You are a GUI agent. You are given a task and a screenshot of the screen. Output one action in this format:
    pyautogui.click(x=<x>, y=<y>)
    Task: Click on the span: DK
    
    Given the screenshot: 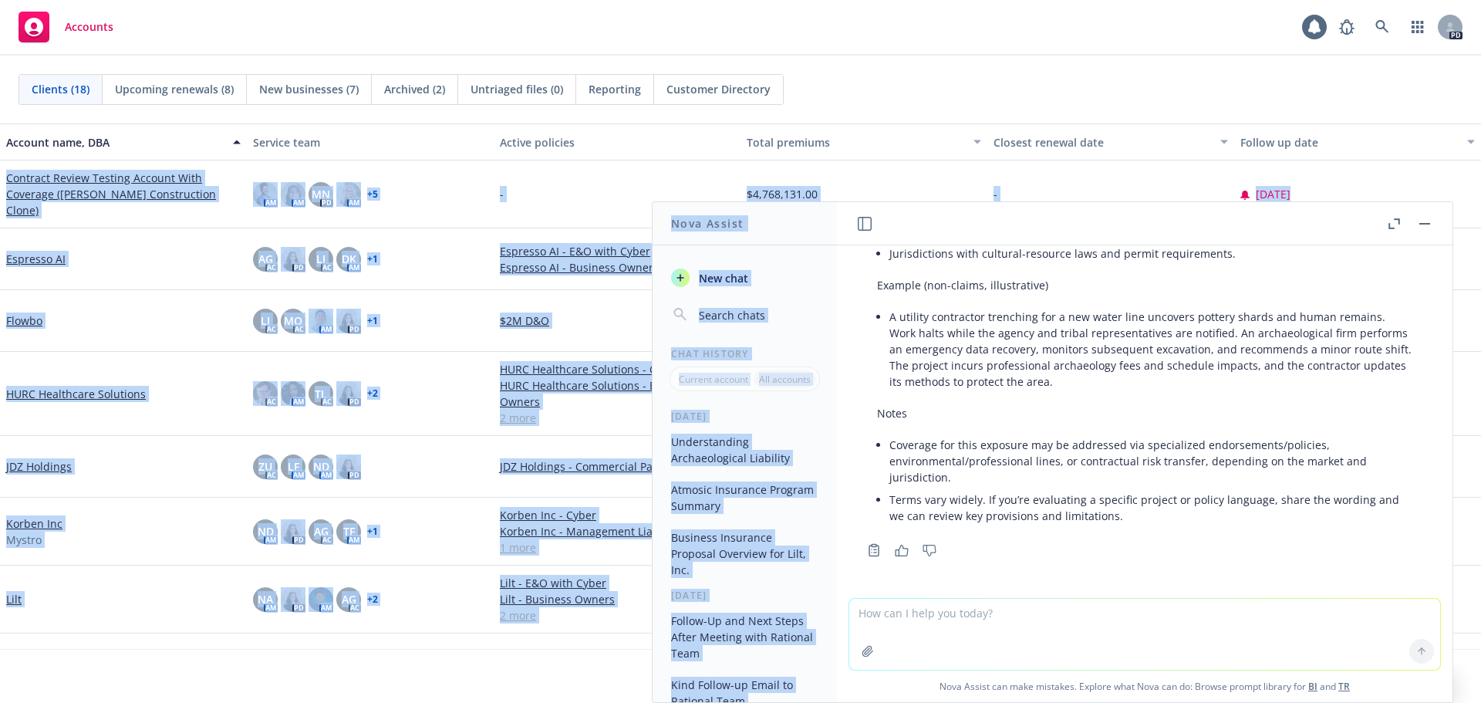 What is the action you would take?
    pyautogui.click(x=349, y=258)
    